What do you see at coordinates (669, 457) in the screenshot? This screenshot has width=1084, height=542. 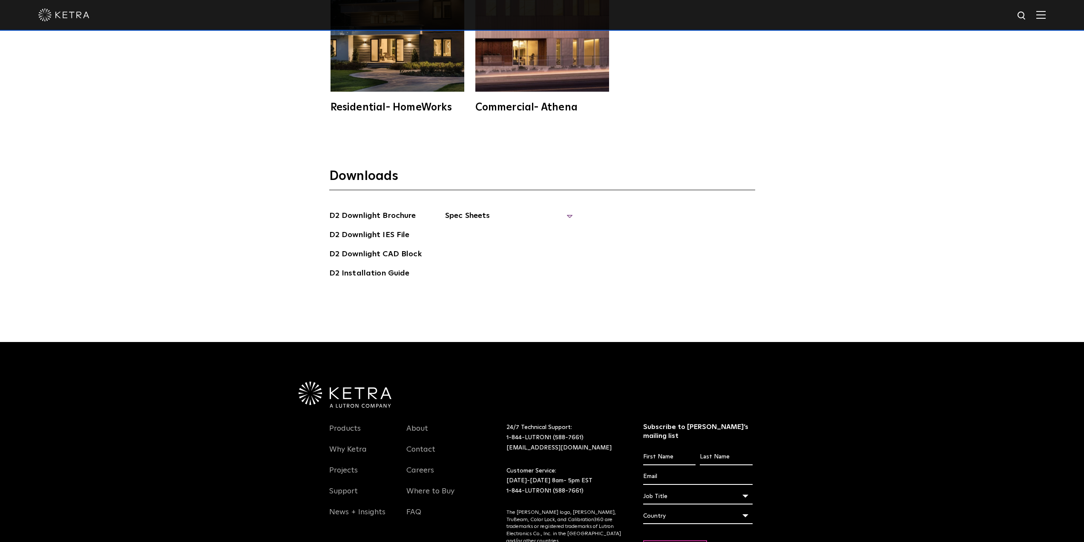 I see `input: First Name` at bounding box center [669, 457].